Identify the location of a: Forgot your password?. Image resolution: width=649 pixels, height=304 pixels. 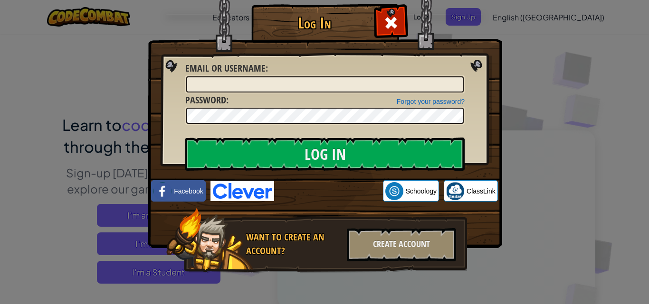
(430, 102).